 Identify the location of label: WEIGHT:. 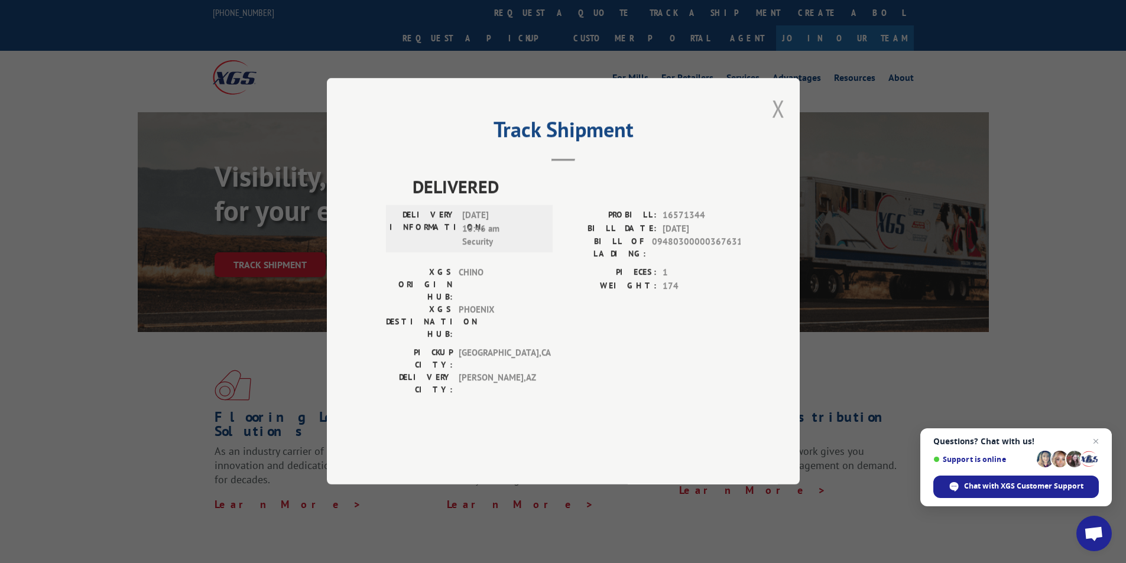
(610, 286).